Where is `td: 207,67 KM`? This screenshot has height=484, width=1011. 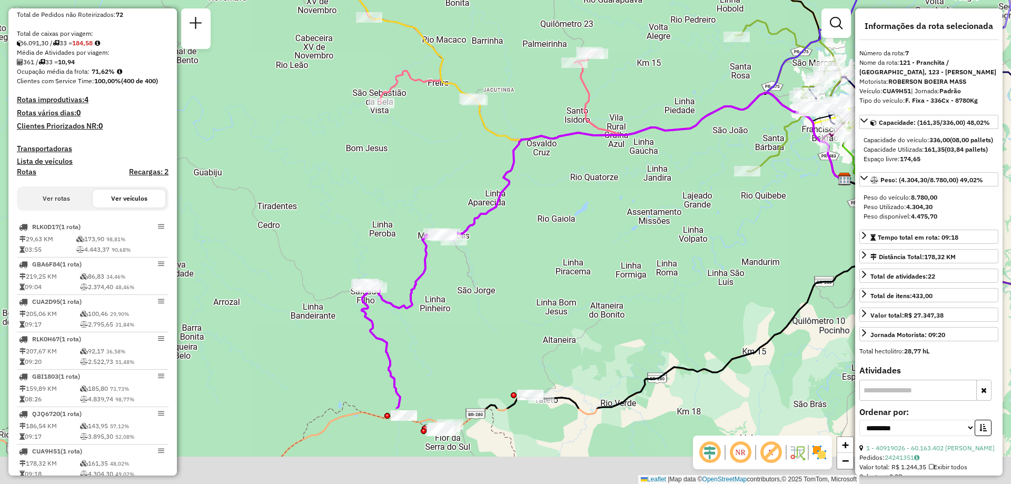
td: 207,67 KM is located at coordinates (49, 351).